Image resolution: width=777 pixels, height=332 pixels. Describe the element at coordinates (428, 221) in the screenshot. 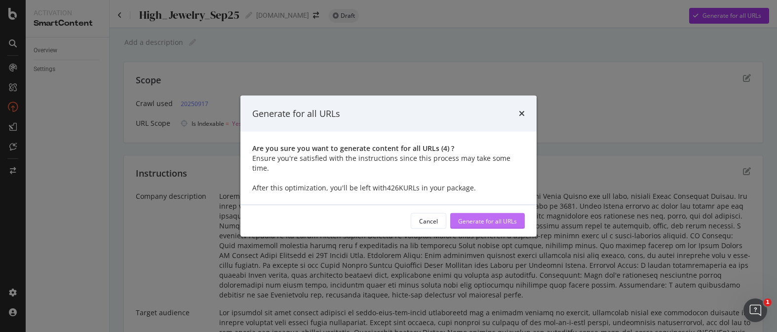

I see `div: Cancel` at that location.